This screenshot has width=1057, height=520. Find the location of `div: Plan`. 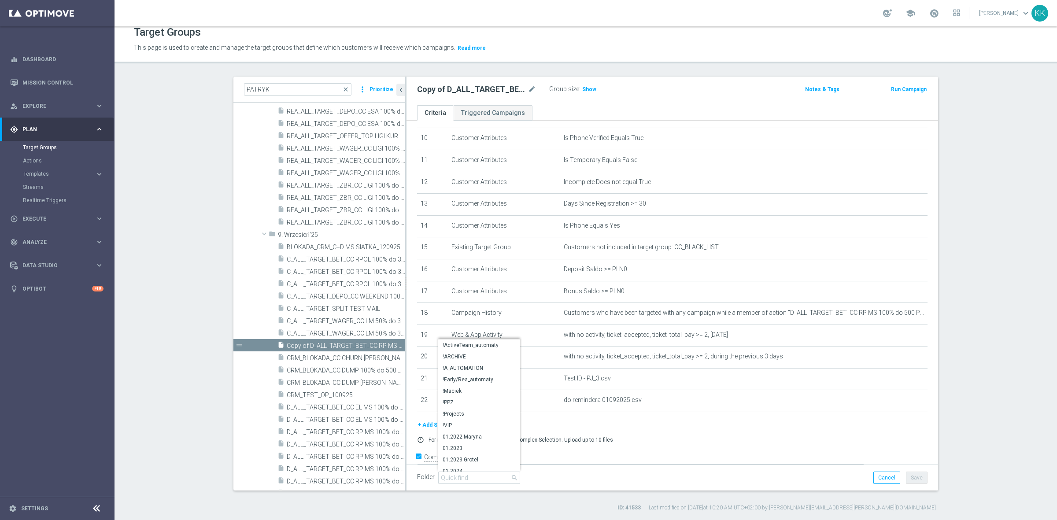

div: Plan is located at coordinates (52, 130).